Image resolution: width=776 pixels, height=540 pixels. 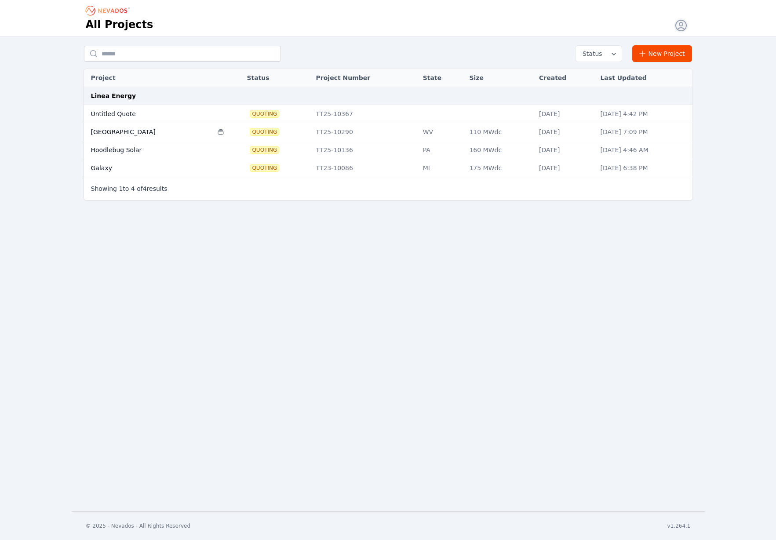 What do you see at coordinates (365, 78) in the screenshot?
I see `th: Project Number` at bounding box center [365, 78].